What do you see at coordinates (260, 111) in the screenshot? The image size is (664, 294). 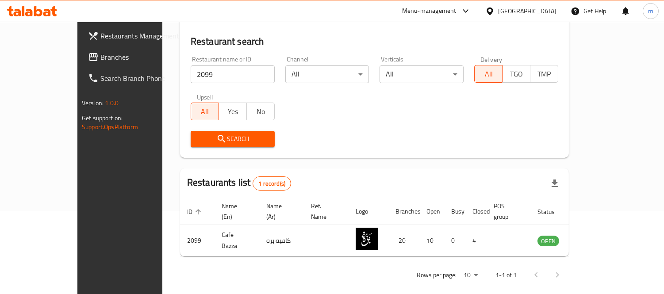 I see `button: No` at bounding box center [260, 111].